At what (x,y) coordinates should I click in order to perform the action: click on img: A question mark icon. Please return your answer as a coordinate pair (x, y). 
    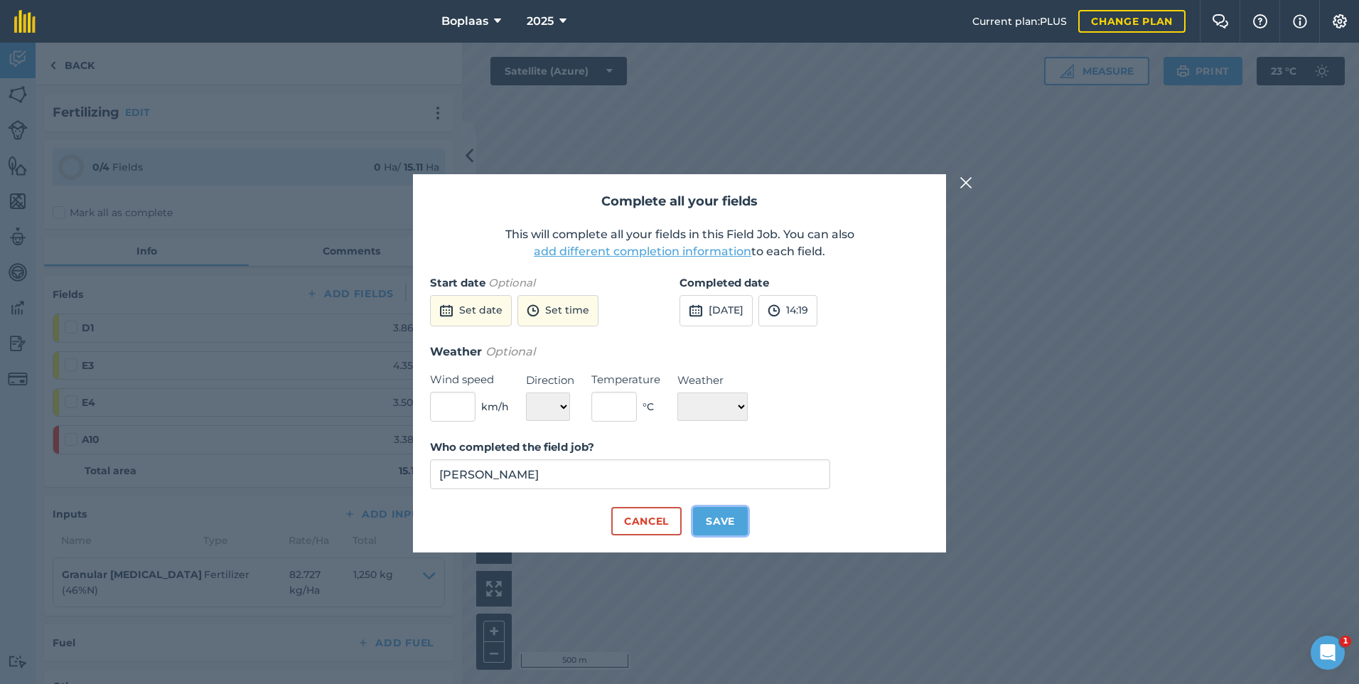
    Looking at the image, I should click on (1260, 21).